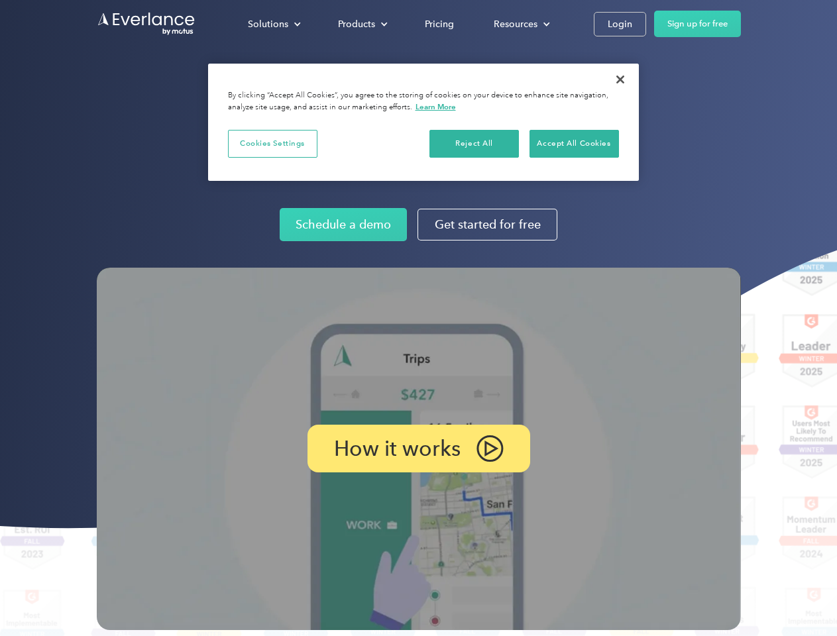 This screenshot has width=837, height=636. Describe the element at coordinates (619, 24) in the screenshot. I see `div: Login` at that location.